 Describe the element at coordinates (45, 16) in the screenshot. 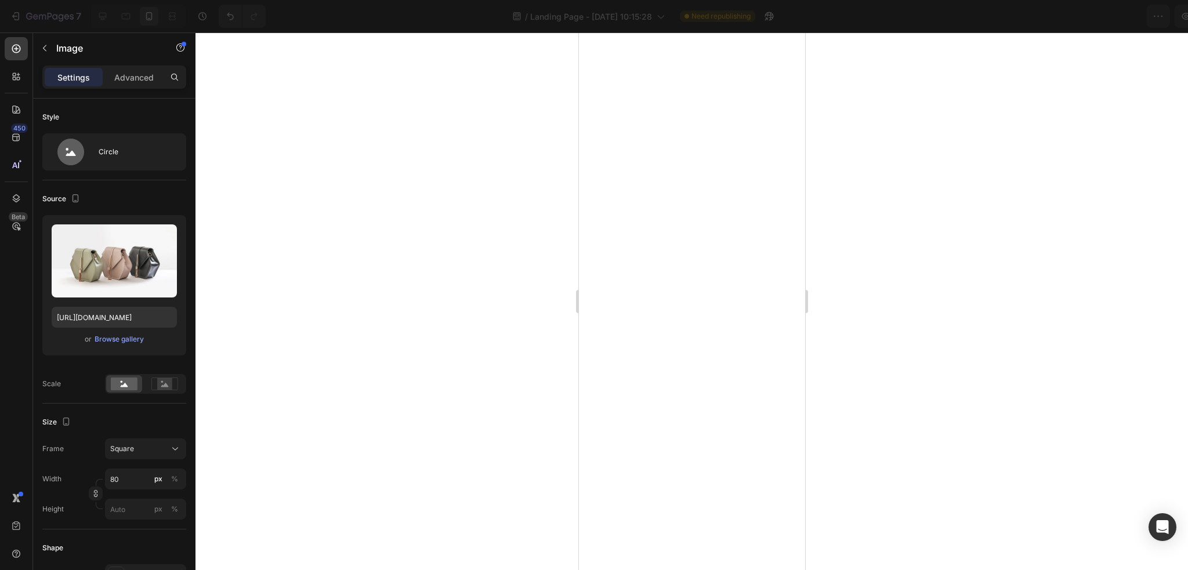

I see `button: 7` at that location.